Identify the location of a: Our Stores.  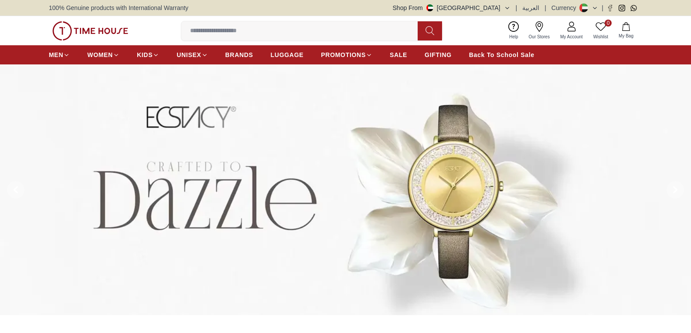
(539, 31).